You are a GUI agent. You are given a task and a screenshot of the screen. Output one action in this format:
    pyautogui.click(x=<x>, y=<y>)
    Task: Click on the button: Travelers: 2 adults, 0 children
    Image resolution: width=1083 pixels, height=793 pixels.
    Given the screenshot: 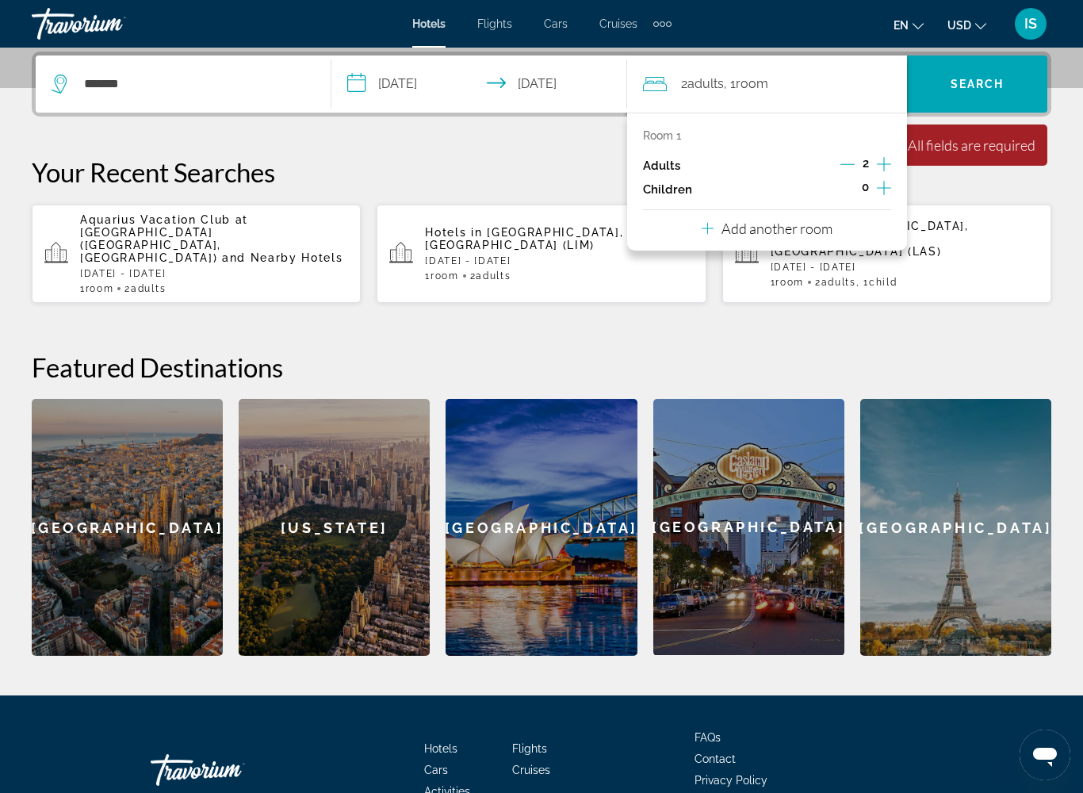 What is the action you would take?
    pyautogui.click(x=767, y=84)
    